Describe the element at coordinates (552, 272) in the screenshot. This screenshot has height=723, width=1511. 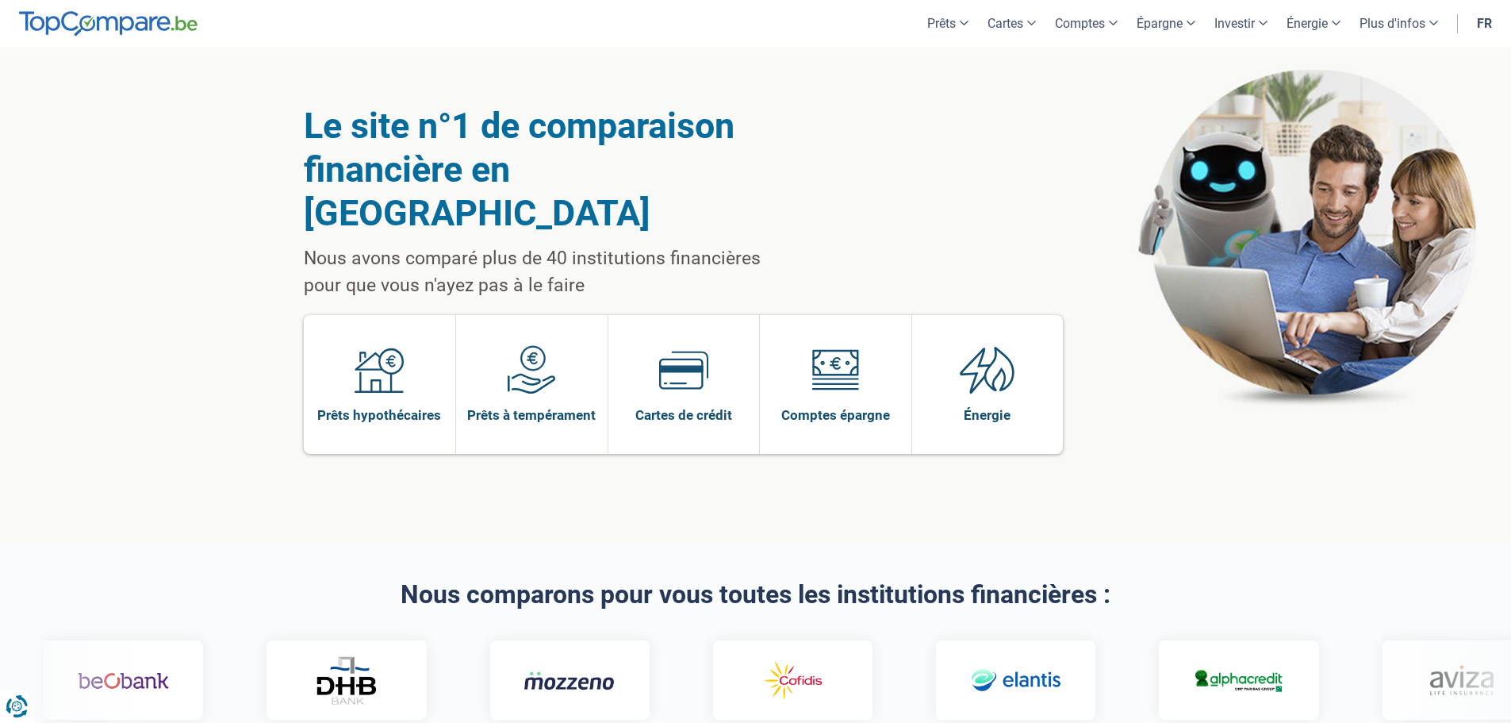
I see `p: Nous avons comparé plus de 40 institutions financières pour que vous n'ayez pas à le faire` at that location.